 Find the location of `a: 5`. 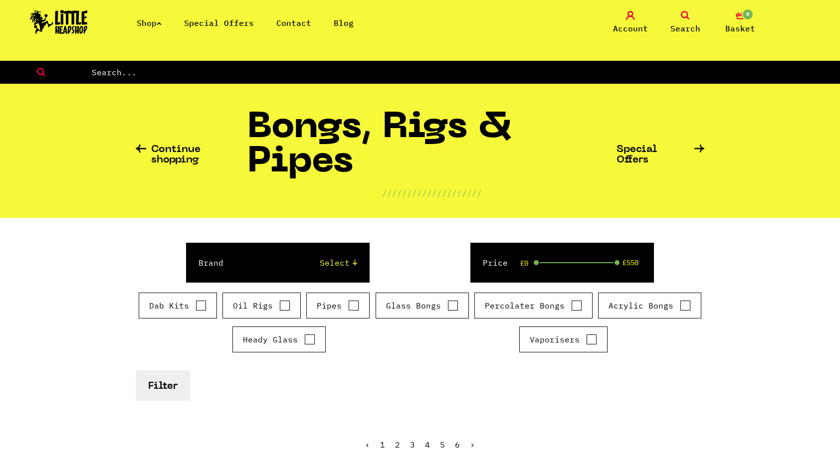

a: 5 is located at coordinates (442, 445).